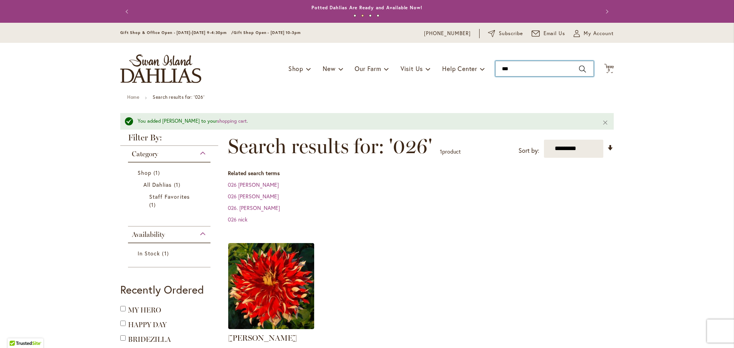 This screenshot has height=348, width=734. I want to click on span: My Account, so click(599, 34).